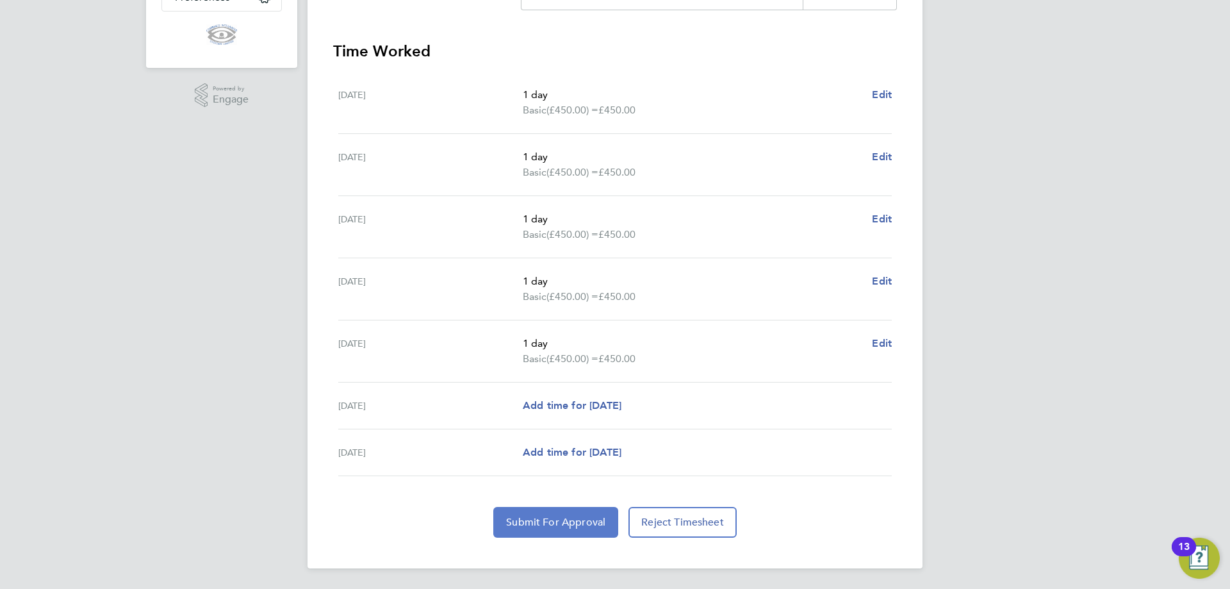 The height and width of the screenshot is (589, 1230). What do you see at coordinates (682, 522) in the screenshot?
I see `button: Reject Timesheet` at bounding box center [682, 522].